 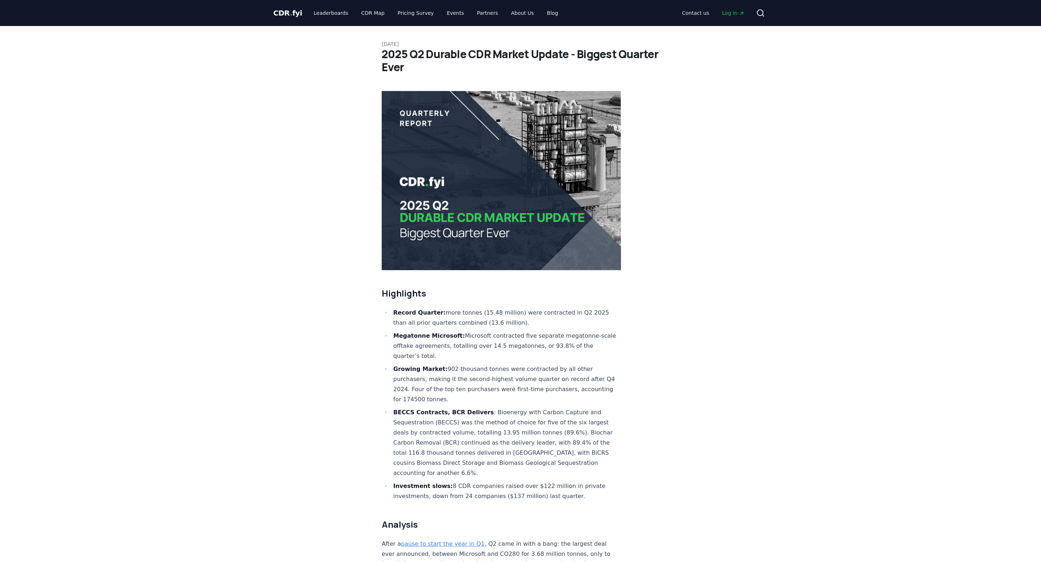 What do you see at coordinates (331, 13) in the screenshot?
I see `a: Leaderboards` at bounding box center [331, 13].